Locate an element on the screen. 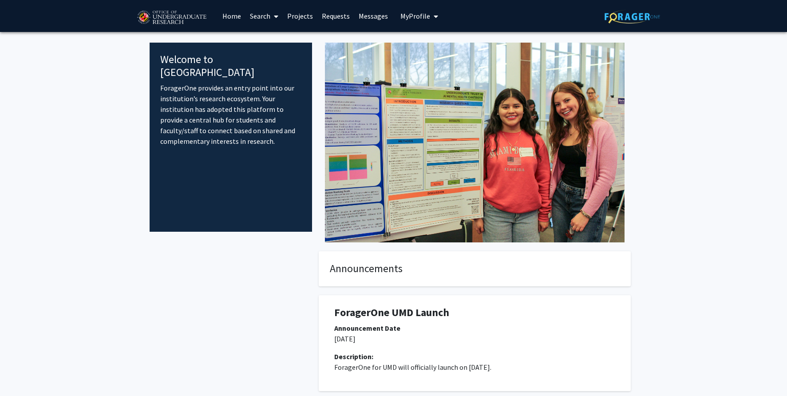 Image resolution: width=787 pixels, height=396 pixels. div: Announcement Date is located at coordinates (474, 328).